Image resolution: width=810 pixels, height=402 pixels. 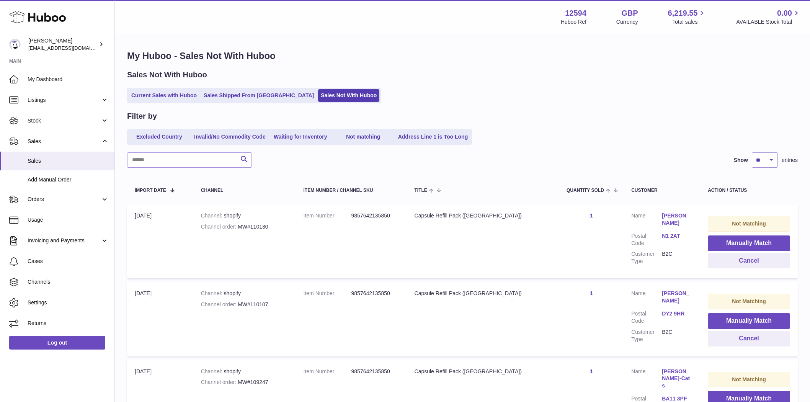 I want to click on span: Usage, so click(x=68, y=220).